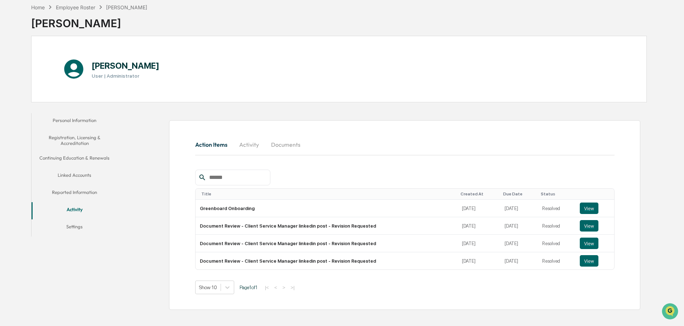 This screenshot has width=684, height=326. Describe the element at coordinates (30, 94) in the screenshot. I see `span: Preclearance` at that location.